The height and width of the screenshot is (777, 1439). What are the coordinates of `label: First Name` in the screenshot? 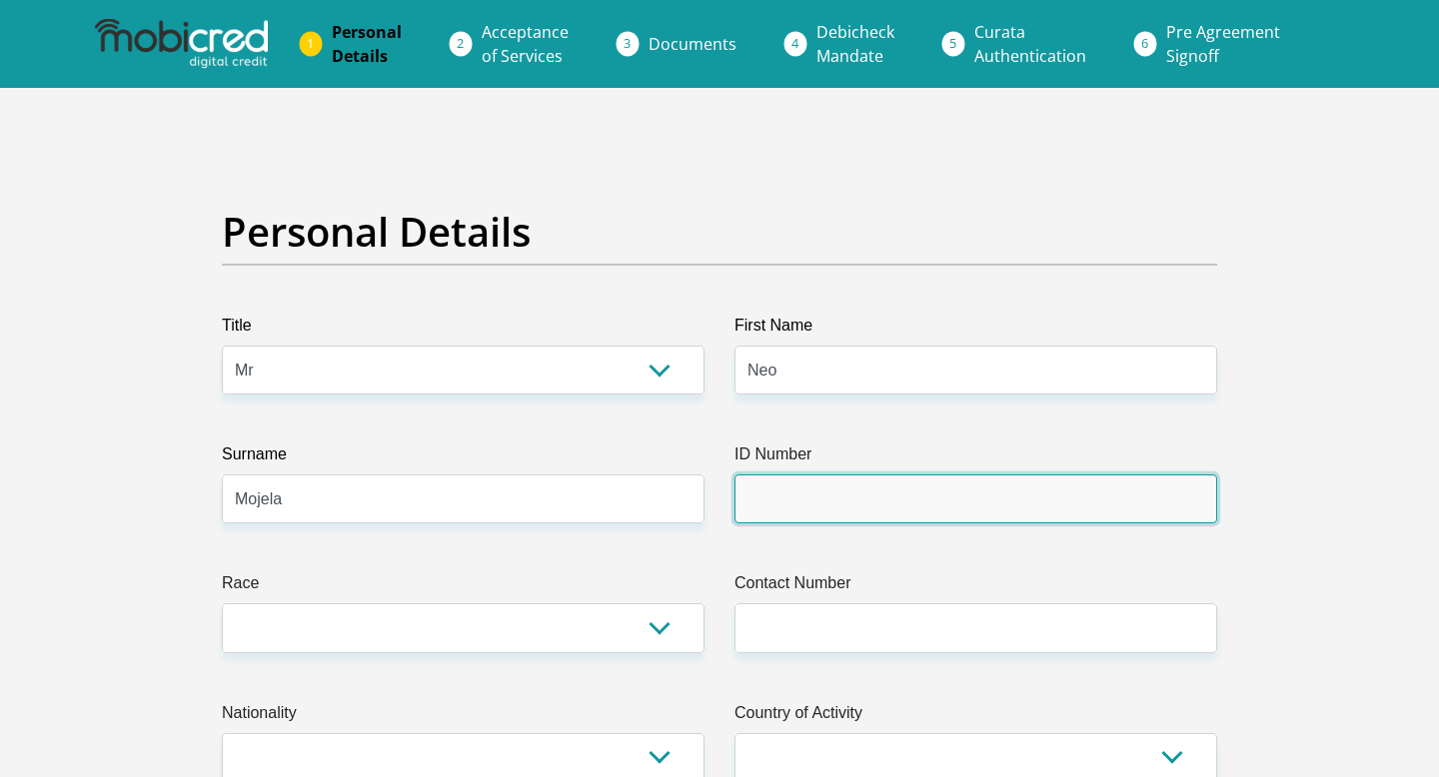 It's located at (975, 330).